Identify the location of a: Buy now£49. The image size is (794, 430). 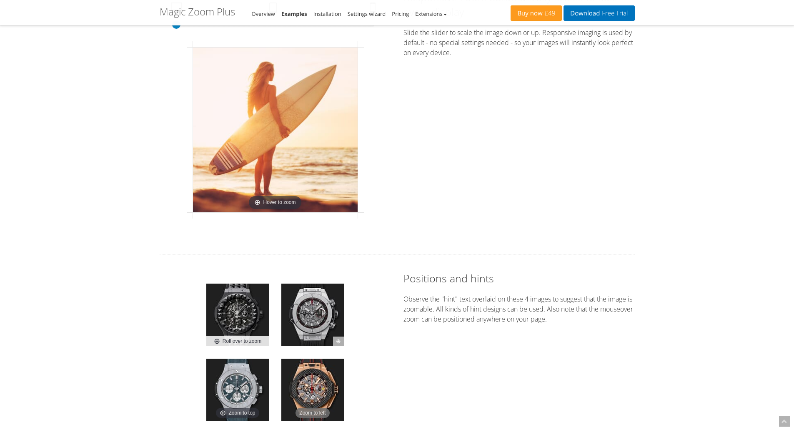
(536, 13).